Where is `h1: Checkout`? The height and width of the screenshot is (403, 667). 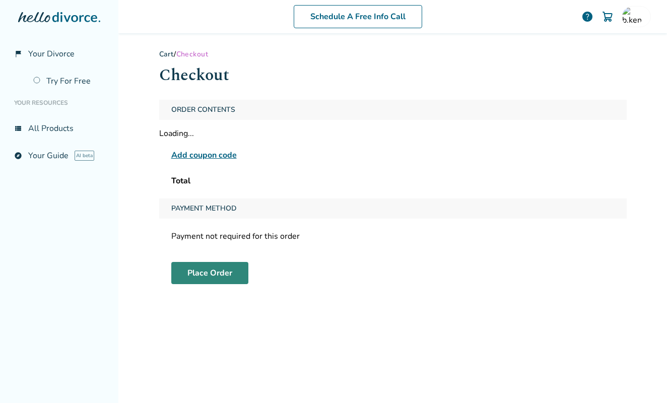
h1: Checkout is located at coordinates (393, 75).